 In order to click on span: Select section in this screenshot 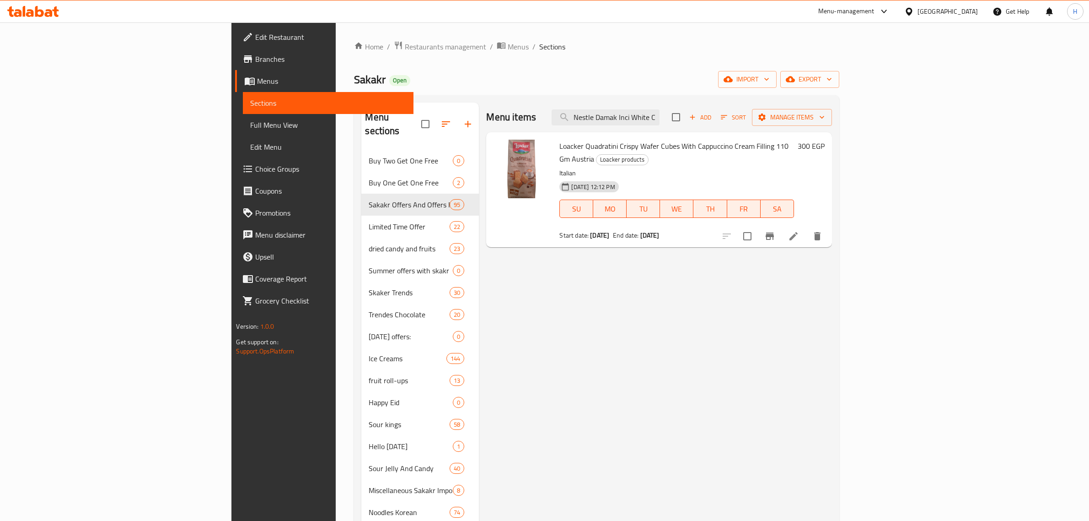, I will do `click(676, 117)`.